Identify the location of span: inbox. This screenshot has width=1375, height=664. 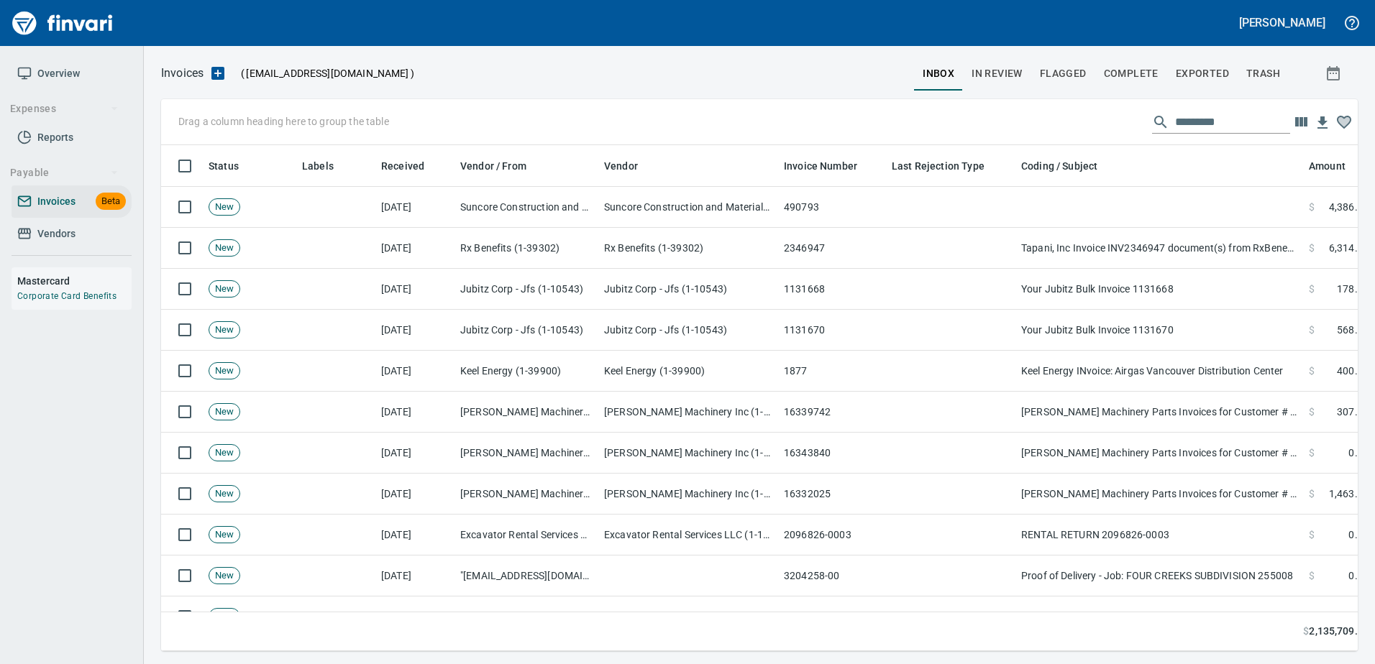
(938, 73).